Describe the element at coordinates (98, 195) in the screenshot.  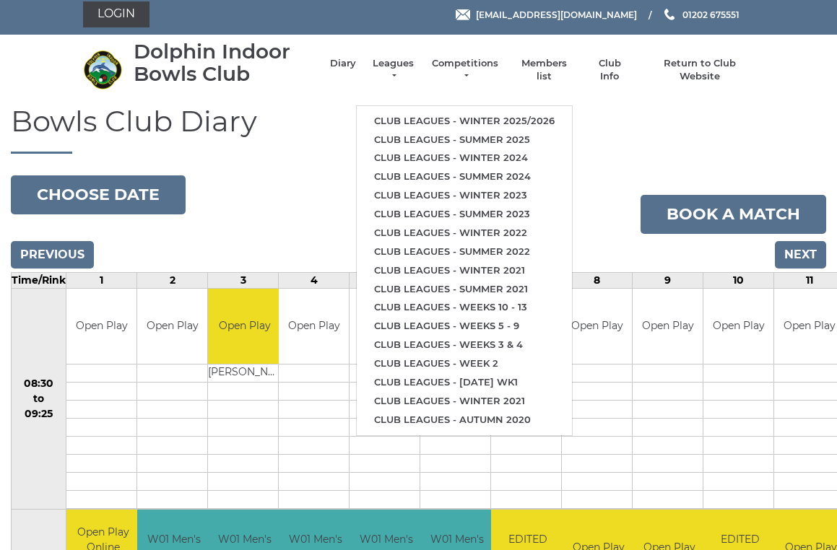
I see `button: Choose date` at that location.